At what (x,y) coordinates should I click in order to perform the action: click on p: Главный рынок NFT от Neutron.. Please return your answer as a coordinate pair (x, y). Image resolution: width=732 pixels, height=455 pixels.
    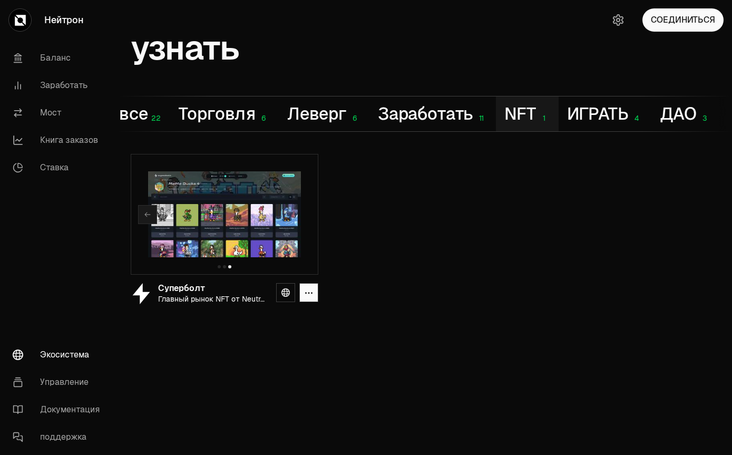
    Looking at the image, I should click on (213, 299).